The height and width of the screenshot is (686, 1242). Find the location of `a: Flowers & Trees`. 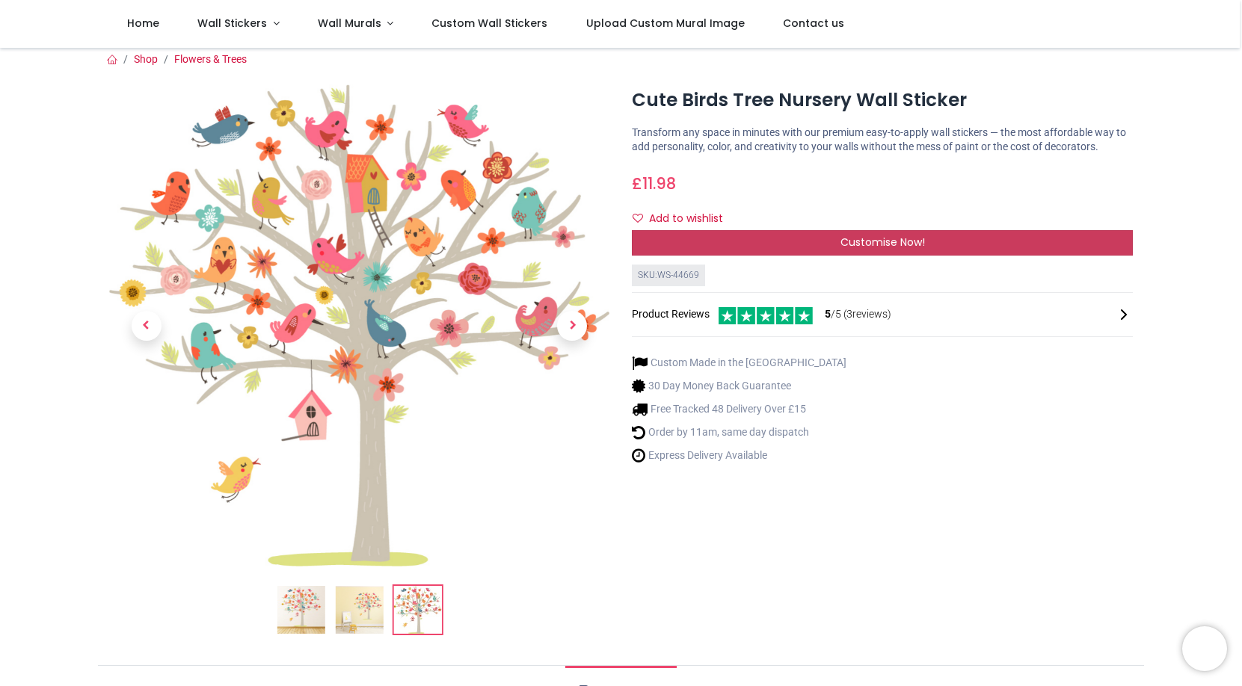

a: Flowers & Trees is located at coordinates (210, 59).